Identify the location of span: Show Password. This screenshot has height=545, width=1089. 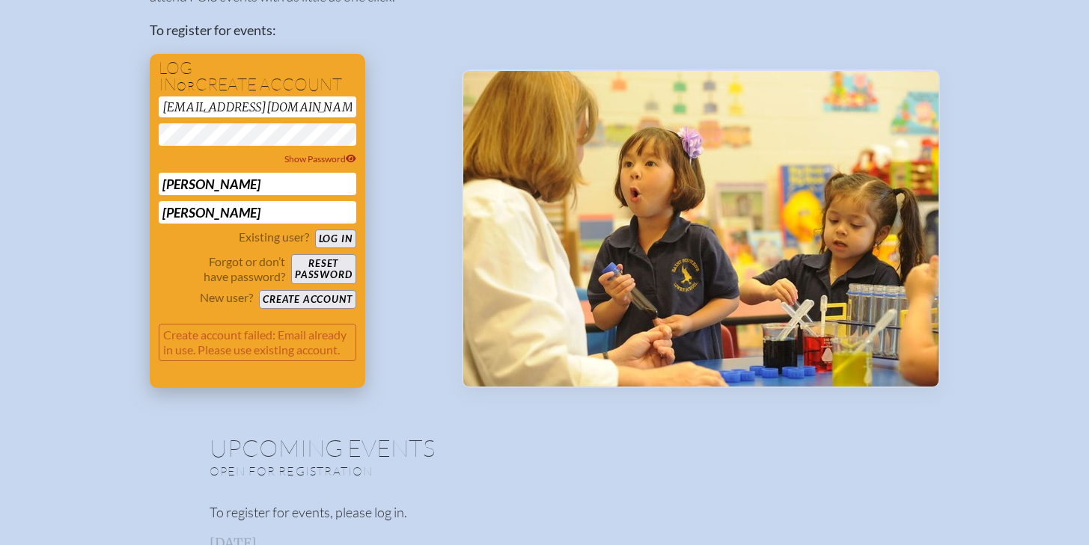
(320, 159).